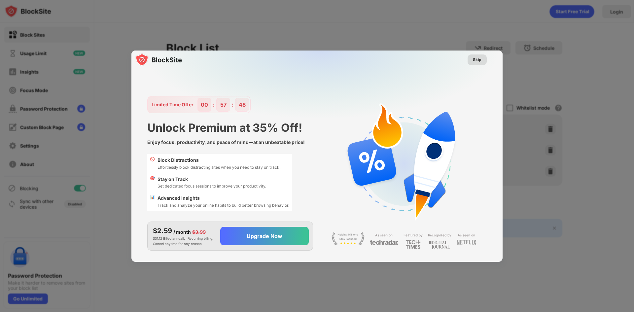 This screenshot has height=312, width=634. I want to click on div: Track and analyze your online habits to build better browsing behavior., so click(223, 205).